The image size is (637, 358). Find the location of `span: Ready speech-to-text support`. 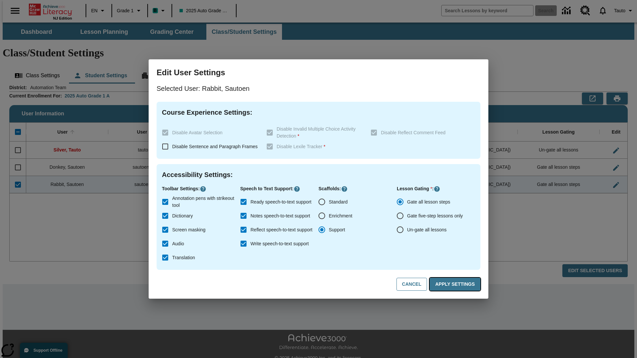

span: Ready speech-to-text support is located at coordinates (281, 202).